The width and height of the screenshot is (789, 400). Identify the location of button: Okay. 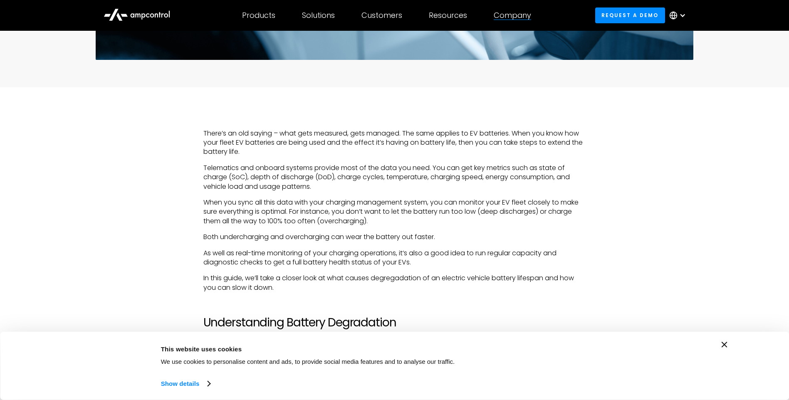
(647, 354).